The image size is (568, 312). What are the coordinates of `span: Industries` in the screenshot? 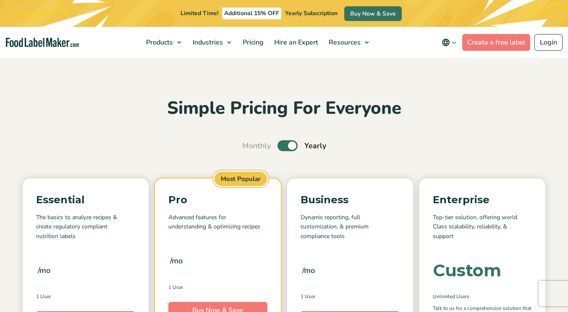 It's located at (207, 42).